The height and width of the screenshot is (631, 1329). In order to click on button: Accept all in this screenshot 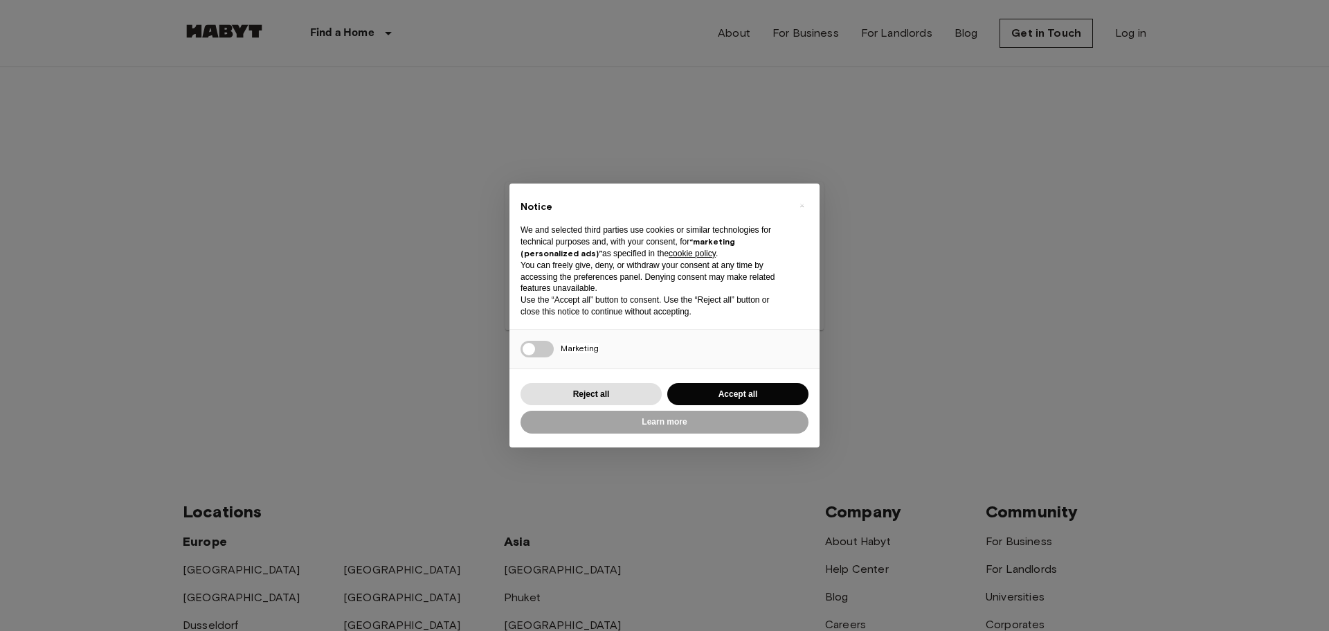, I will do `click(738, 394)`.